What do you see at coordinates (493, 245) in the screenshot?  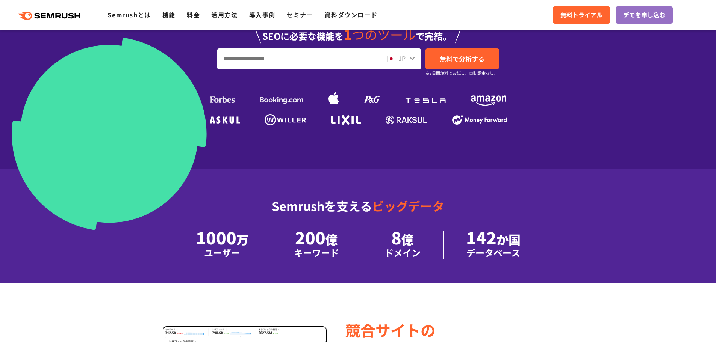 I see `li: 142` at bounding box center [493, 245].